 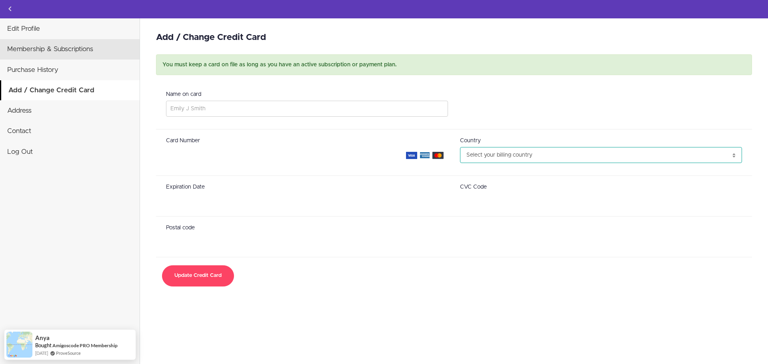 What do you see at coordinates (280, 65) in the screenshot?
I see `span: You must keep a card on file as long as you have an active subscription or payment plan.` at bounding box center [280, 65].